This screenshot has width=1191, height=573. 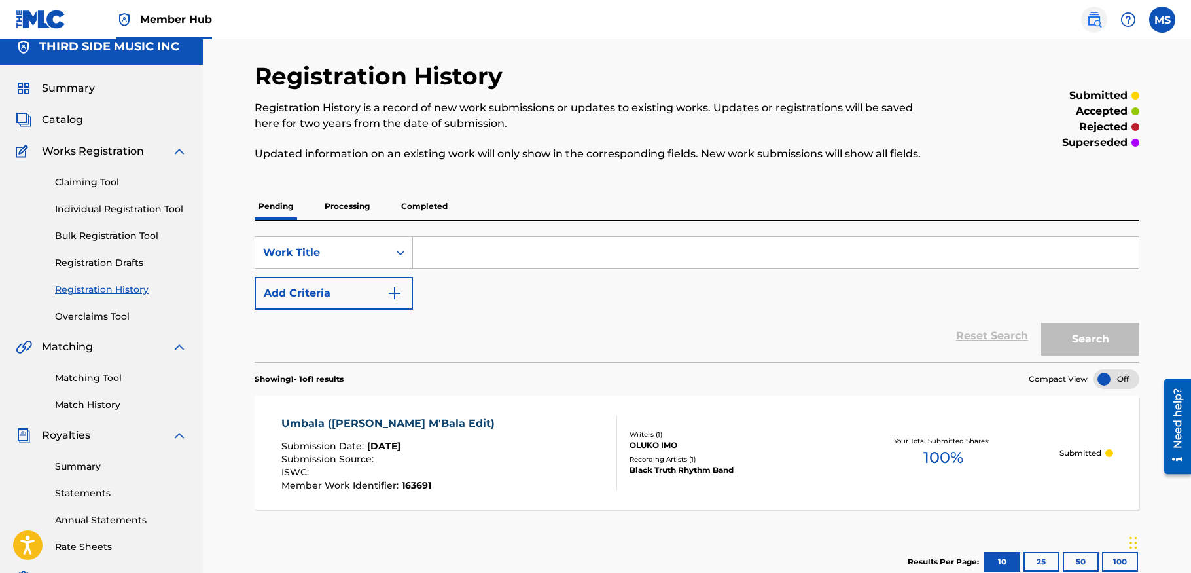 I want to click on img: Royalties, so click(x=24, y=435).